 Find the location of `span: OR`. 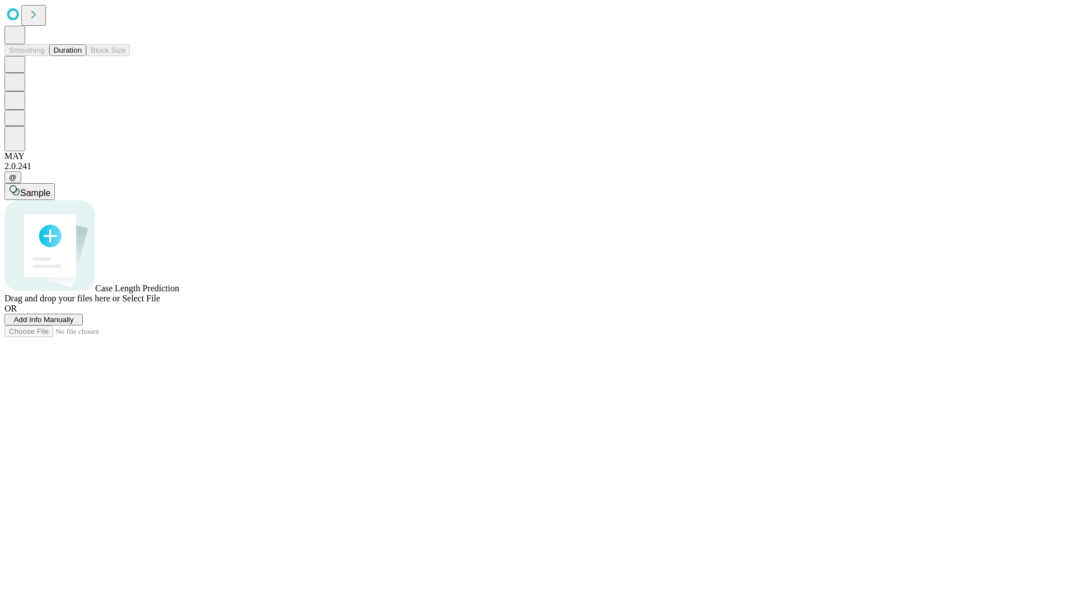

span: OR is located at coordinates (11, 308).